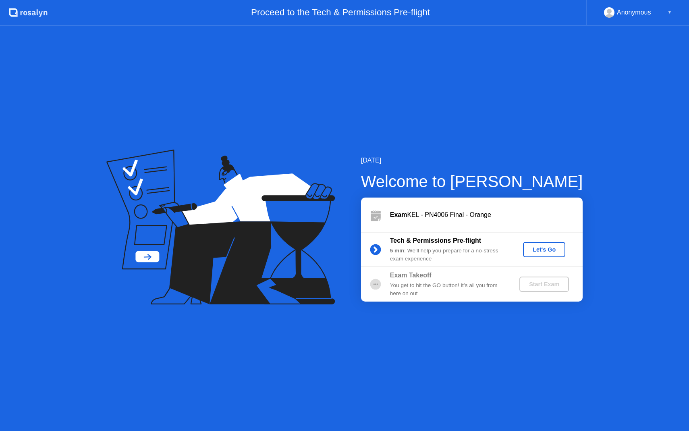 This screenshot has height=431, width=689. Describe the element at coordinates (544, 284) in the screenshot. I see `button: Start Exam` at that location.